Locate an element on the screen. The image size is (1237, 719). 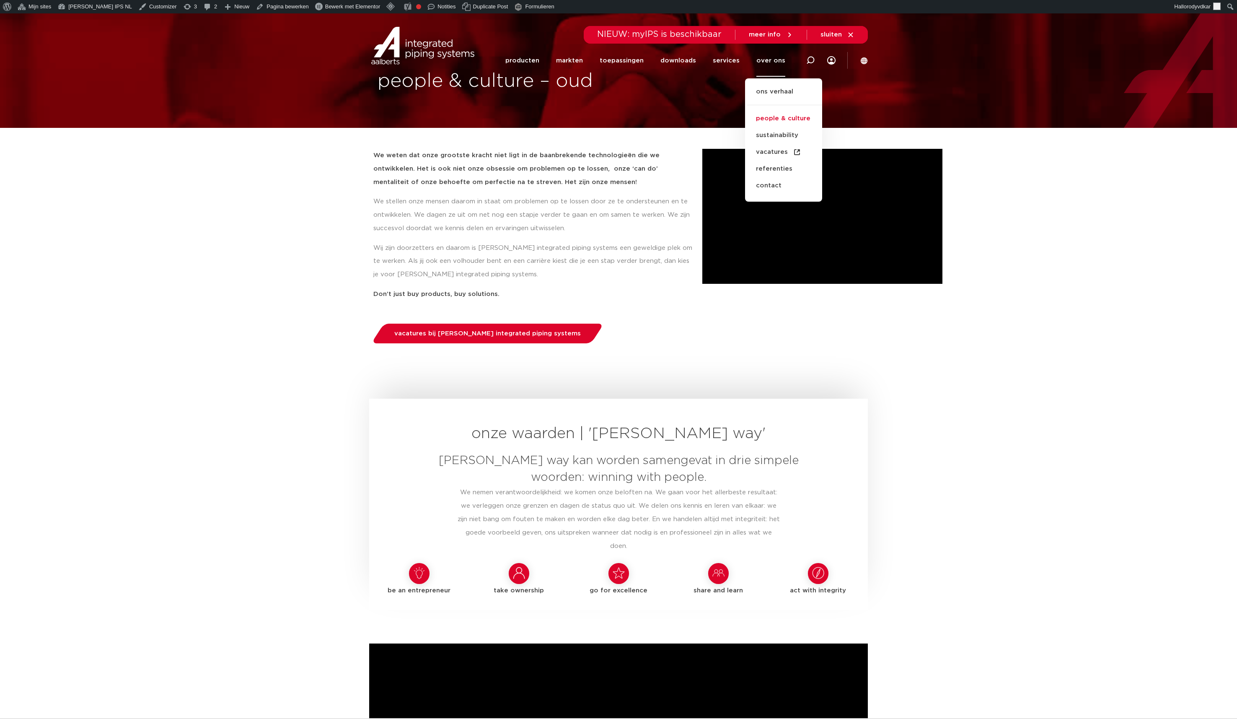
a: markten is located at coordinates (570, 60).